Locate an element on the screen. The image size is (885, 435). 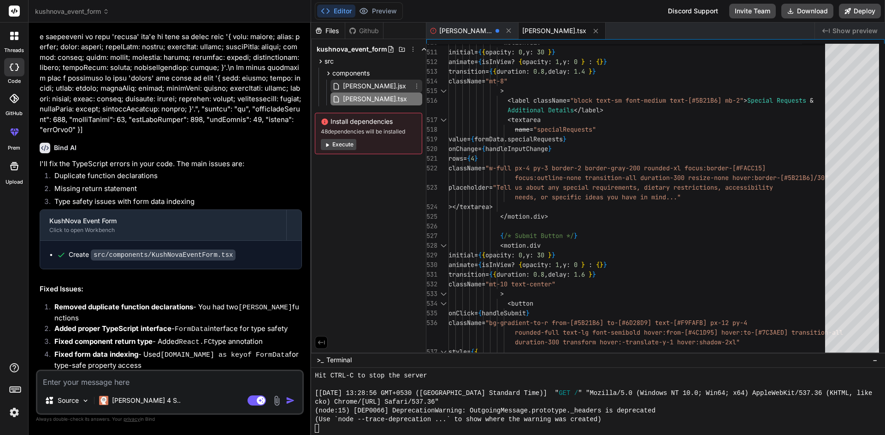
li: - interface for type safety is located at coordinates (174, 330).